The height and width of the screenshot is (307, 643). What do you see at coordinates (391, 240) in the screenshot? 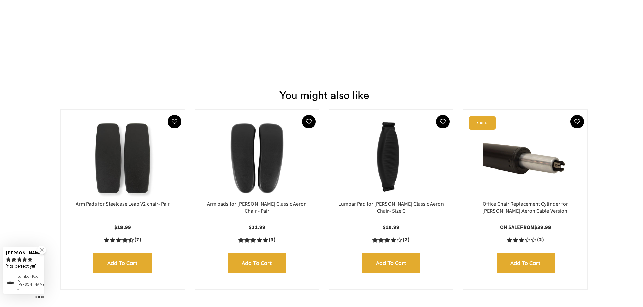
I see `div: 4.0 rating (2 votes)` at bounding box center [391, 240].